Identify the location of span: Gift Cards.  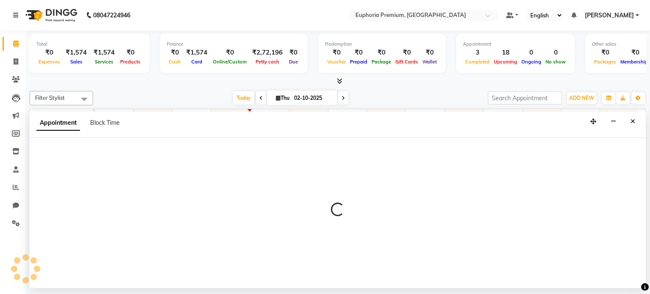
(406, 62).